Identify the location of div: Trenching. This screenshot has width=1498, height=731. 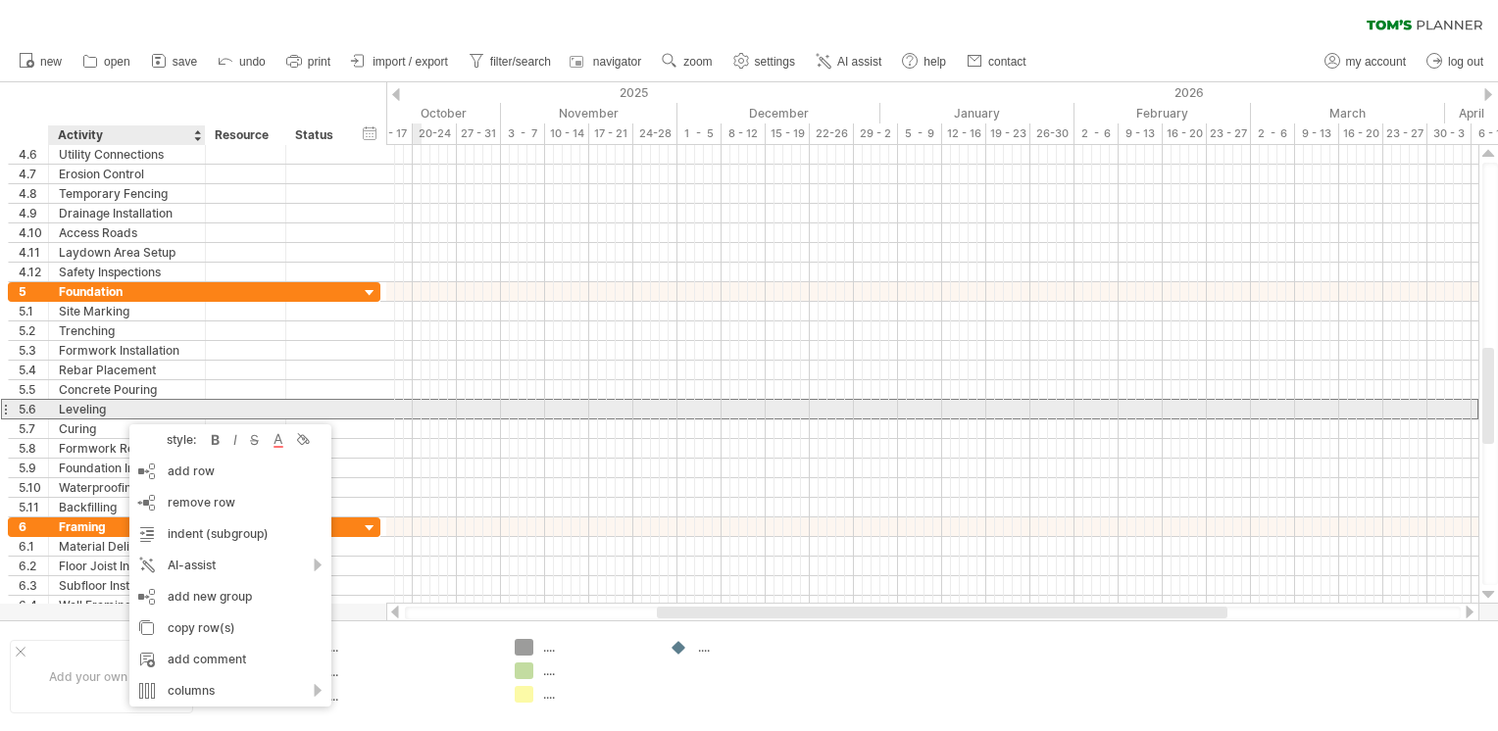
(126, 330).